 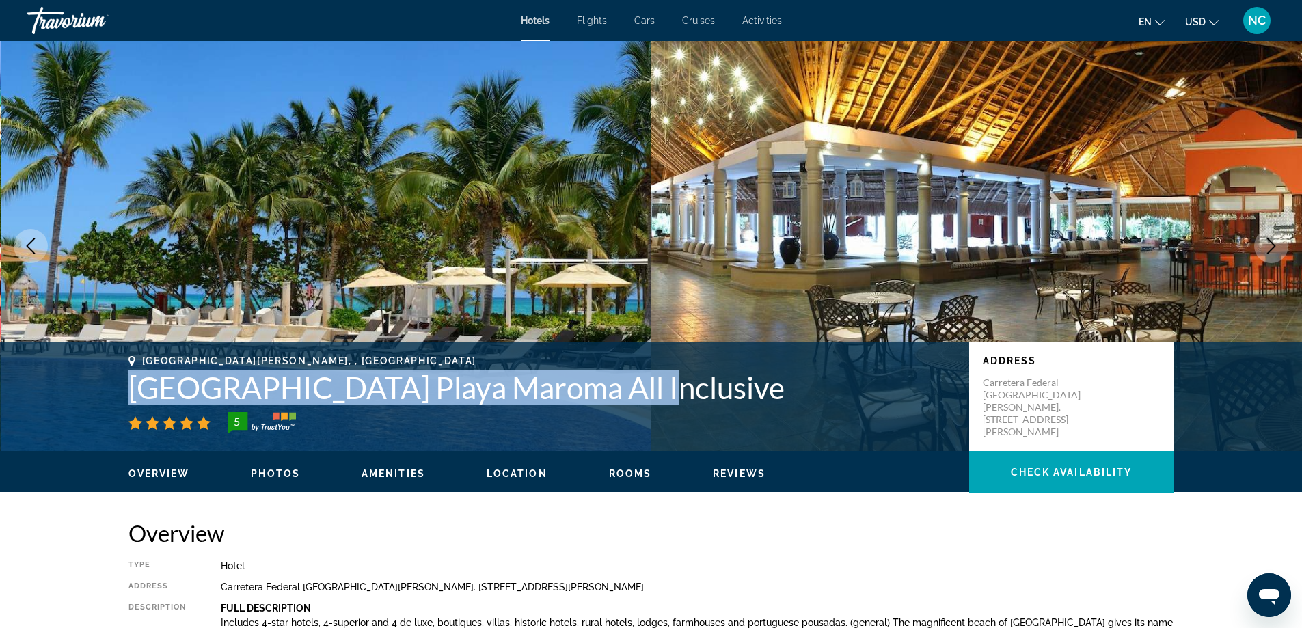 I want to click on span: Cars, so click(x=645, y=21).